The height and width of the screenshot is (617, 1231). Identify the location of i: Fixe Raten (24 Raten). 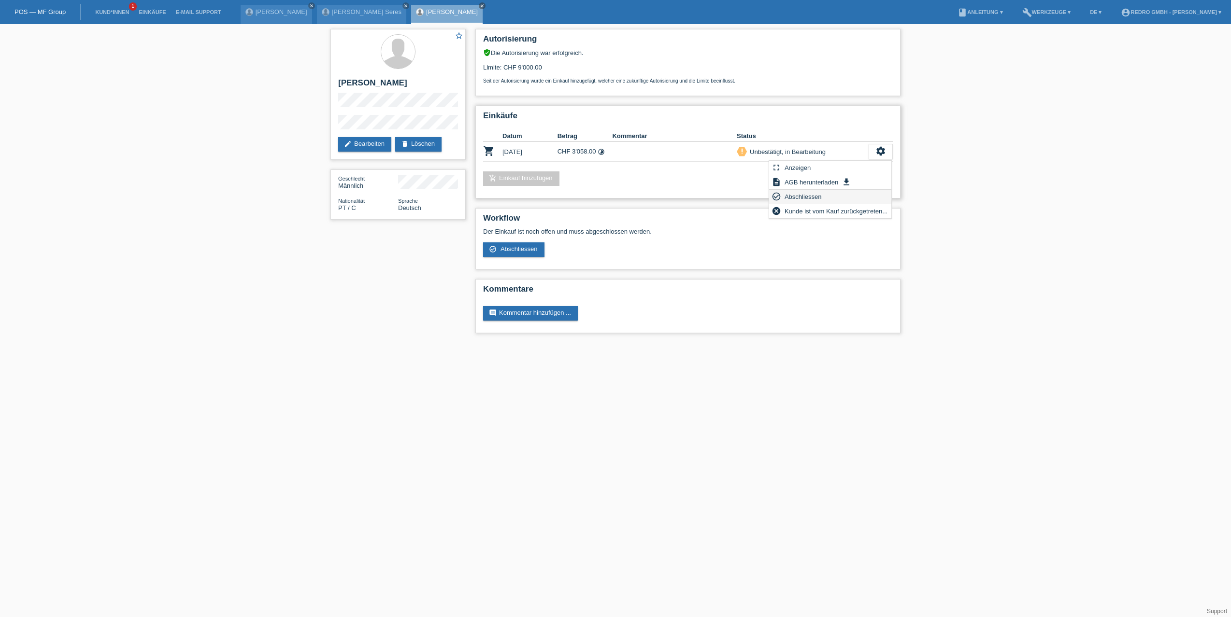
(601, 152).